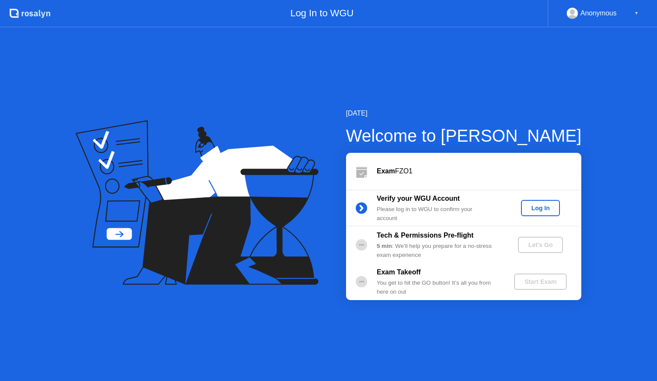 Image resolution: width=657 pixels, height=381 pixels. Describe the element at coordinates (425, 235) in the screenshot. I see `b: Tech & Permissions Pre-flight` at that location.